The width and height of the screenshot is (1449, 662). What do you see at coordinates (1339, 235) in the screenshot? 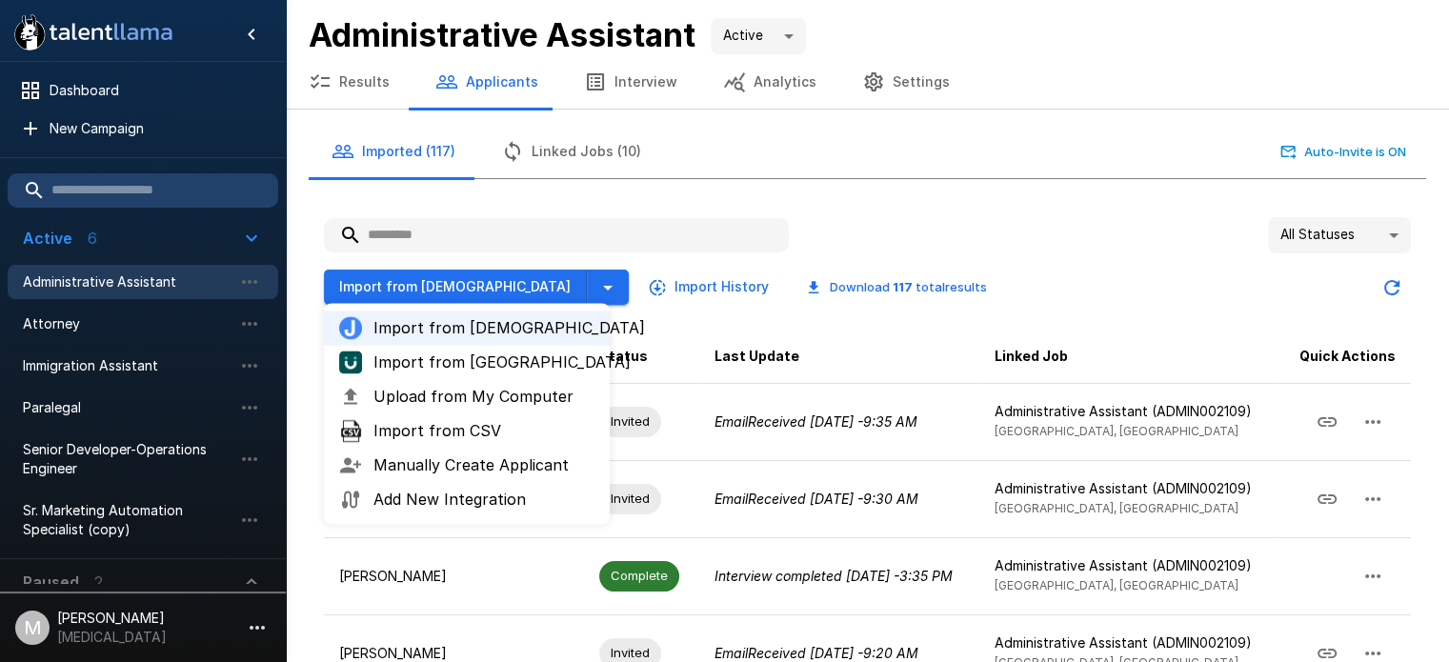
I see `div: All Statuses` at bounding box center [1339, 235].